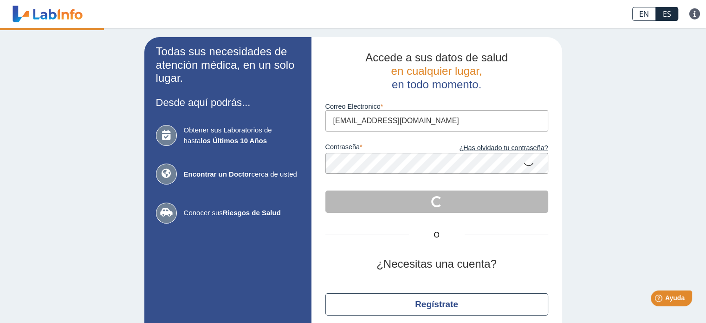 Image resolution: width=706 pixels, height=323 pixels. What do you see at coordinates (437, 235) in the screenshot?
I see `span: O` at bounding box center [437, 235].